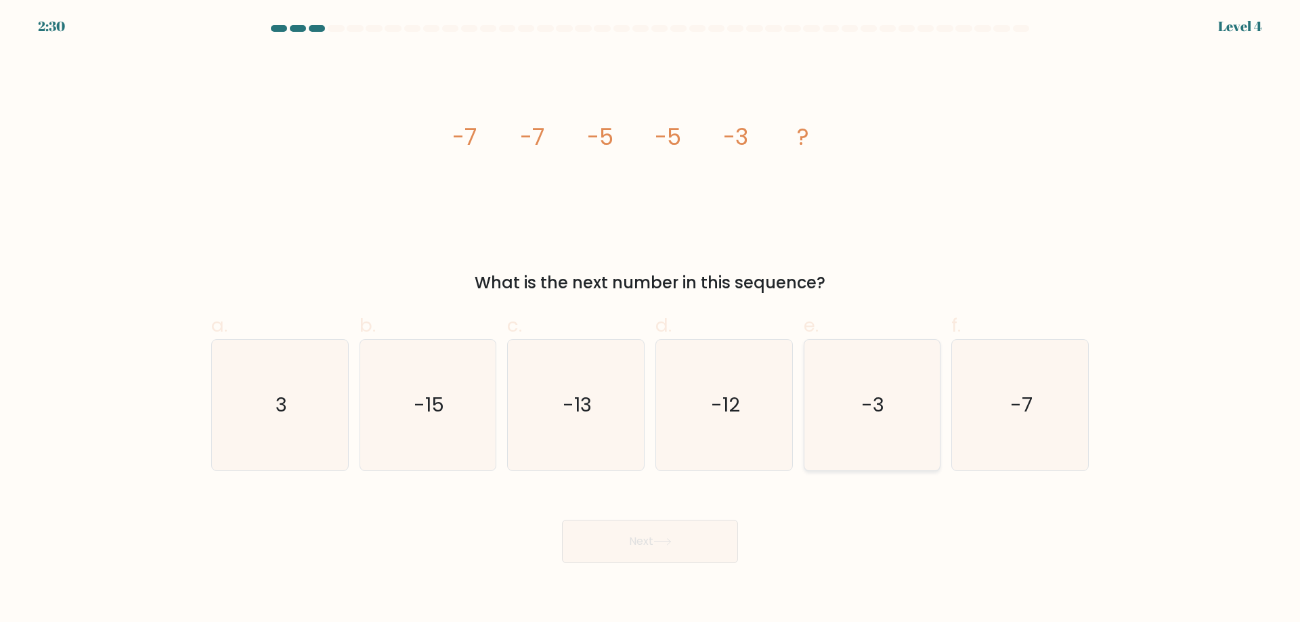 This screenshot has width=1300, height=622. Describe the element at coordinates (725, 405) in the screenshot. I see `text: -12` at that location.